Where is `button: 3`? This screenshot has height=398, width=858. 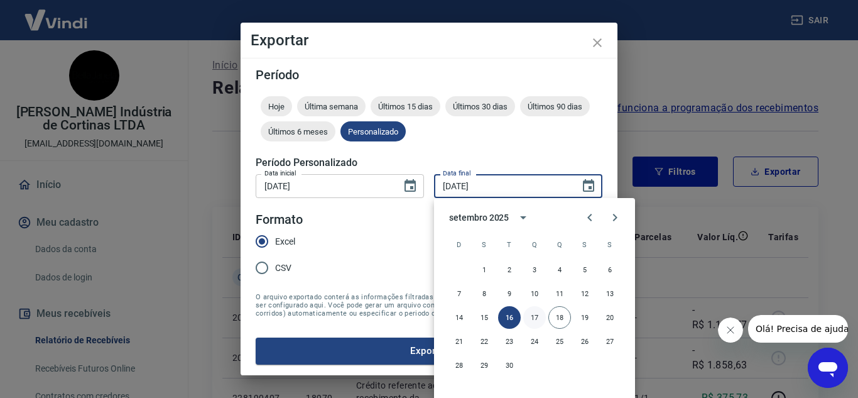 button: 3 is located at coordinates (535, 270).